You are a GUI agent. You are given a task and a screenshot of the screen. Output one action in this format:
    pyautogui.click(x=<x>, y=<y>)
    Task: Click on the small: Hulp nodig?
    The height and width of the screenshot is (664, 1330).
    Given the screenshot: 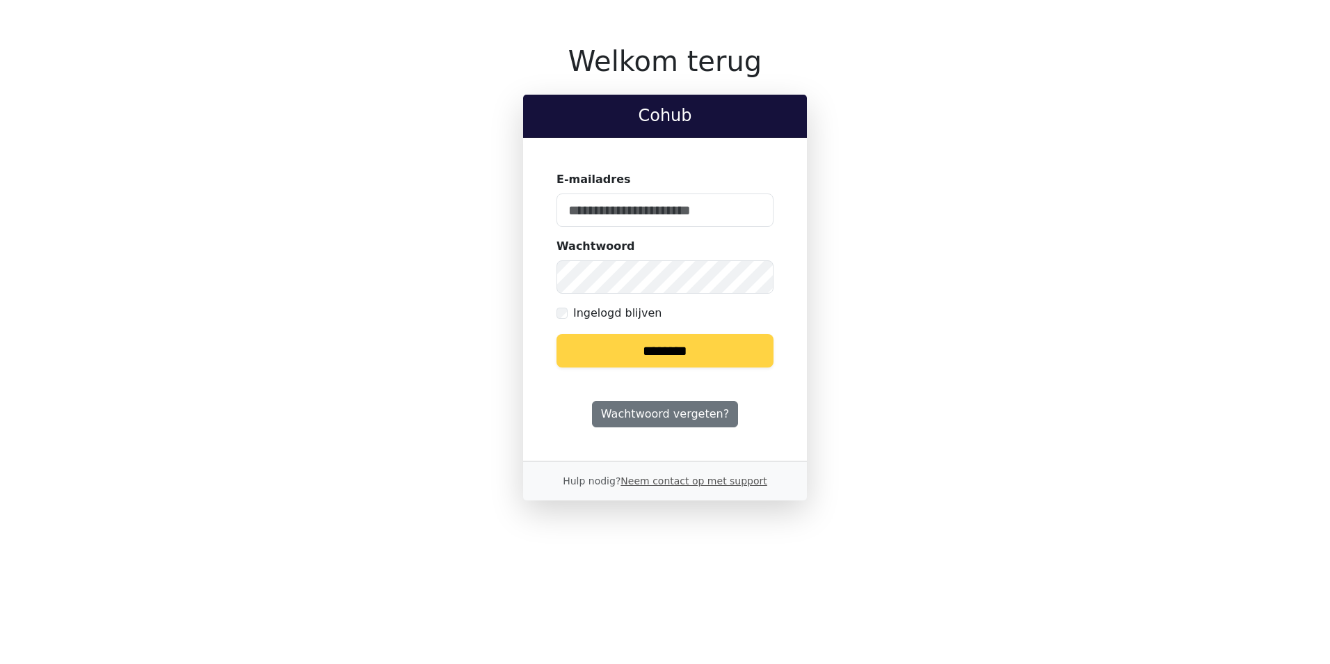 What is the action you would take?
    pyautogui.click(x=665, y=481)
    